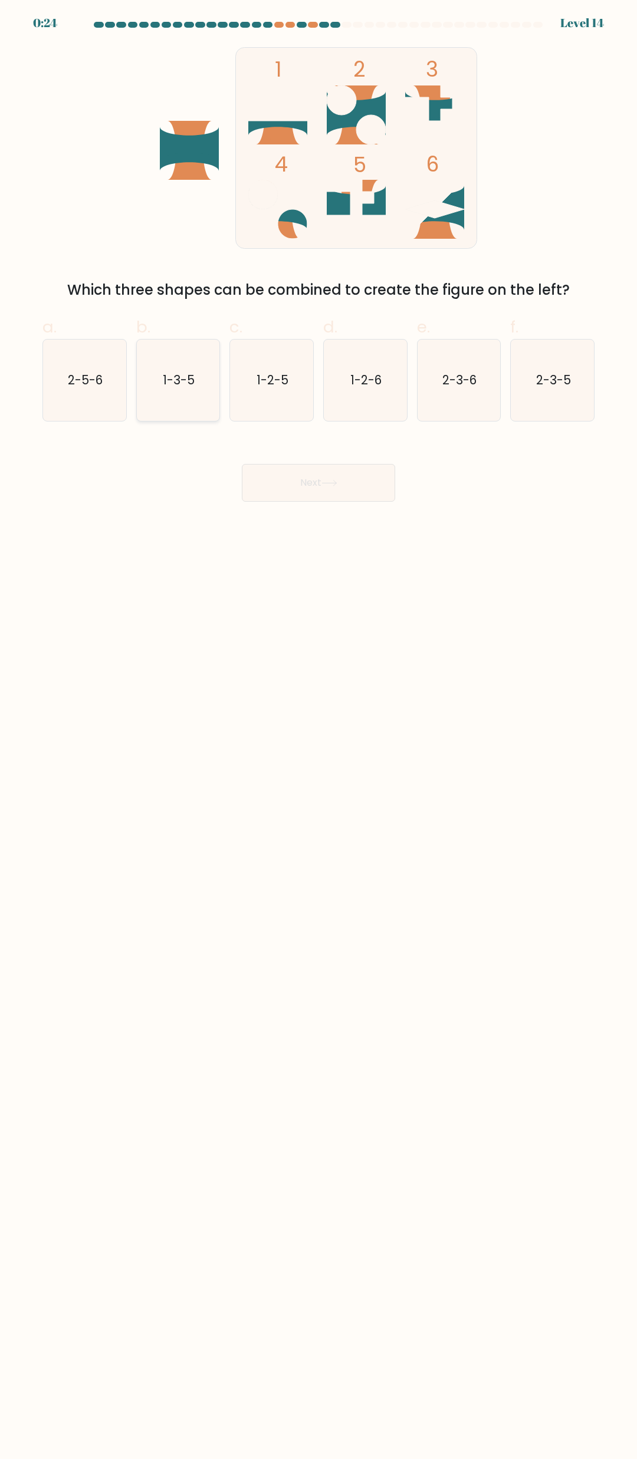 Image resolution: width=637 pixels, height=1459 pixels. What do you see at coordinates (459, 380) in the screenshot?
I see `text: 2-3-6` at bounding box center [459, 380].